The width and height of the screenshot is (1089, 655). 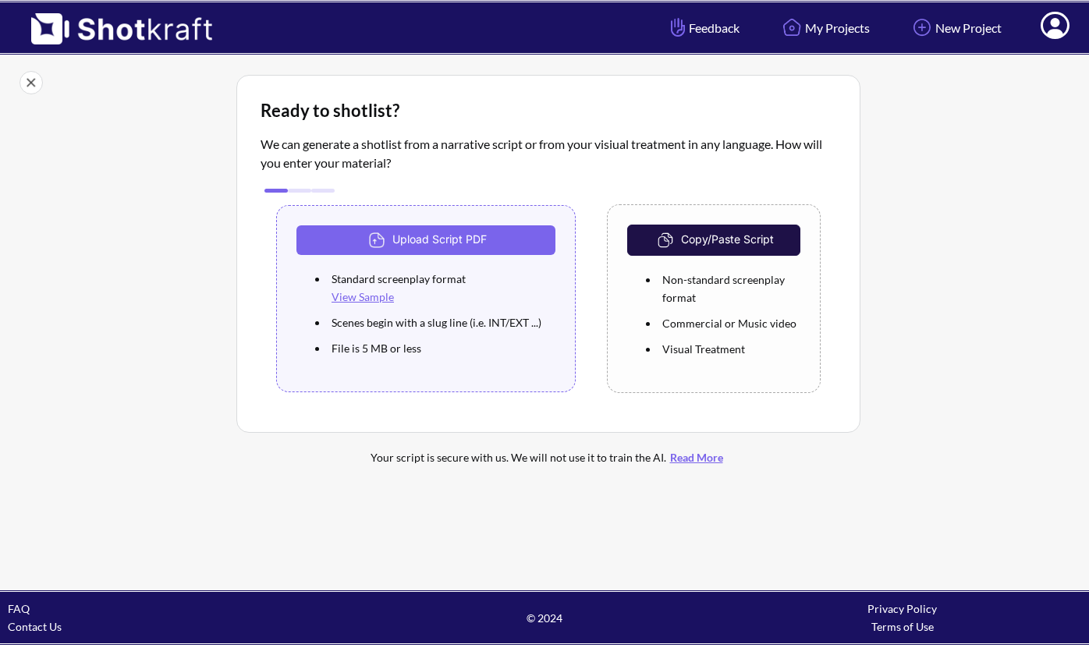 What do you see at coordinates (922, 27) in the screenshot?
I see `img: Add Icon` at bounding box center [922, 27].